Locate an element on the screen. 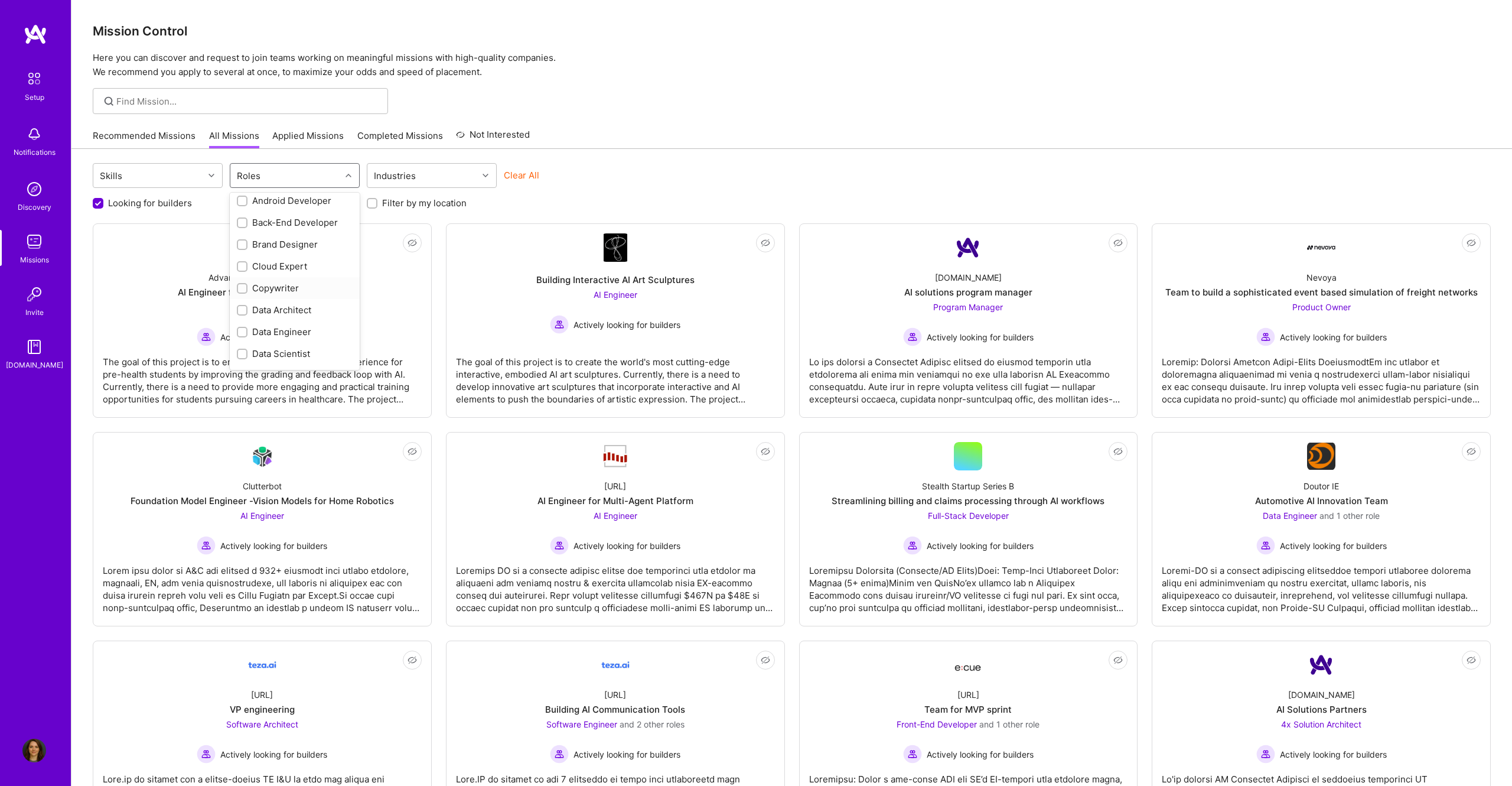 Image resolution: width=1512 pixels, height=786 pixels. button: Clear All is located at coordinates (522, 175).